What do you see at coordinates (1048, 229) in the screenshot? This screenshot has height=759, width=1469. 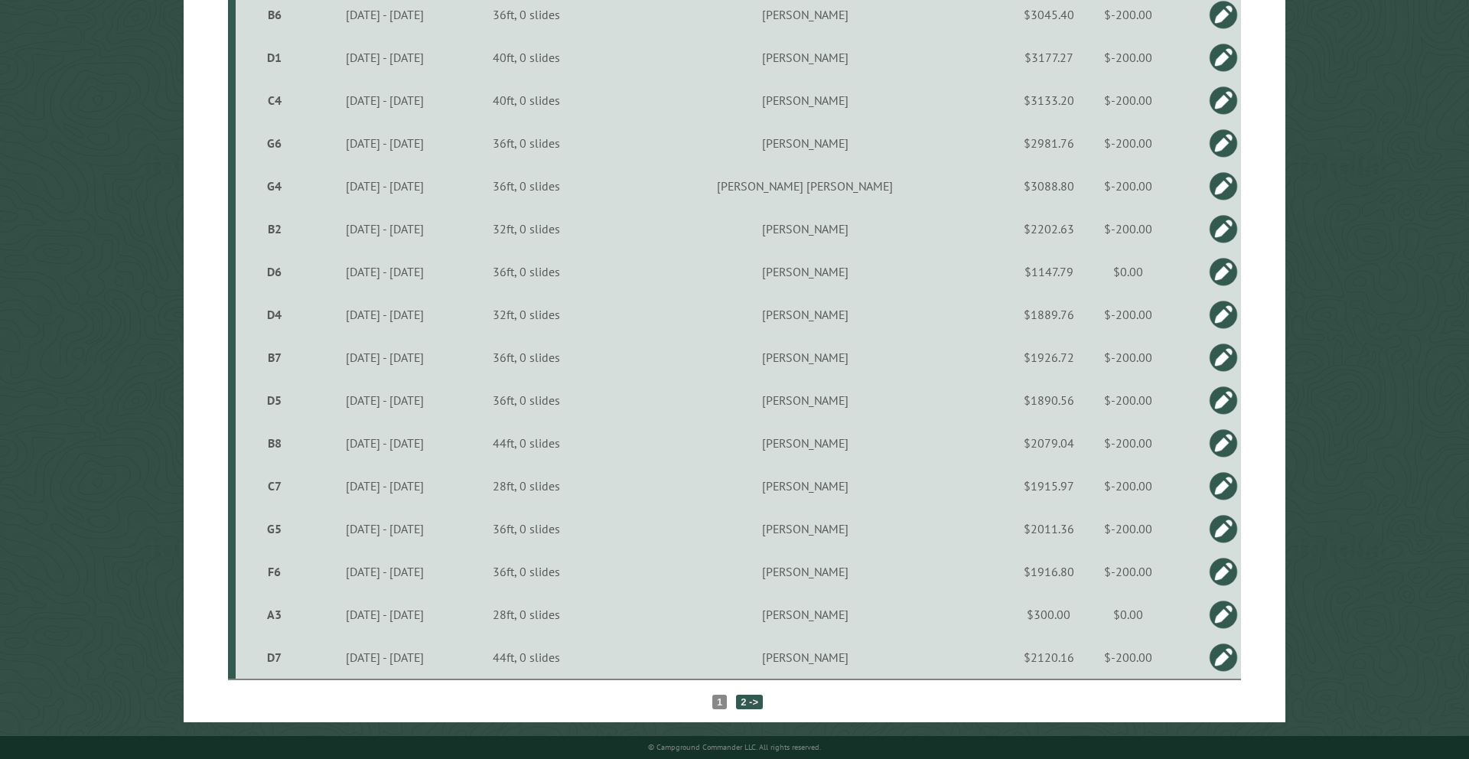 I see `td: $2202.63` at bounding box center [1048, 229].